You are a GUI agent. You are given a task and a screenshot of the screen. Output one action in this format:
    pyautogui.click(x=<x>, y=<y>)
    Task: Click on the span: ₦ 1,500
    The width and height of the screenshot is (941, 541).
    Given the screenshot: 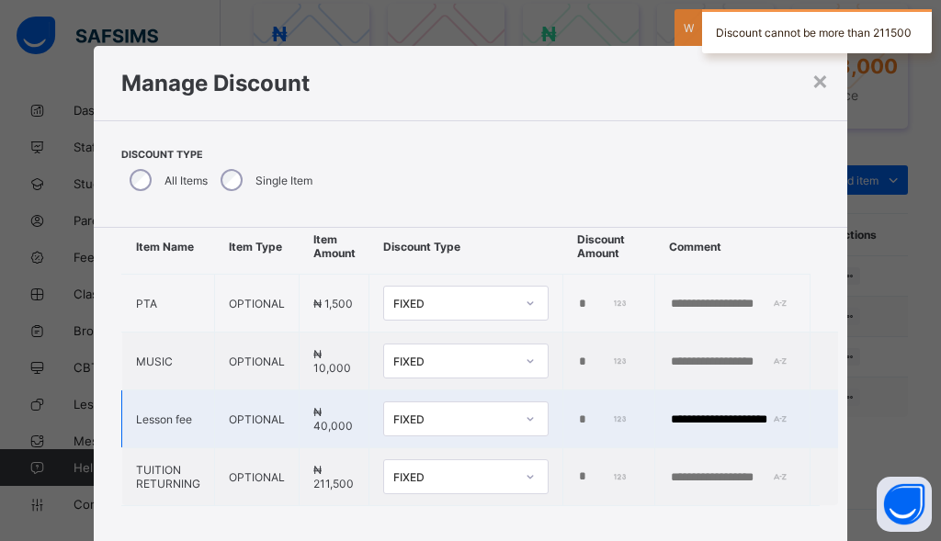 What is the action you would take?
    pyautogui.click(x=333, y=303)
    